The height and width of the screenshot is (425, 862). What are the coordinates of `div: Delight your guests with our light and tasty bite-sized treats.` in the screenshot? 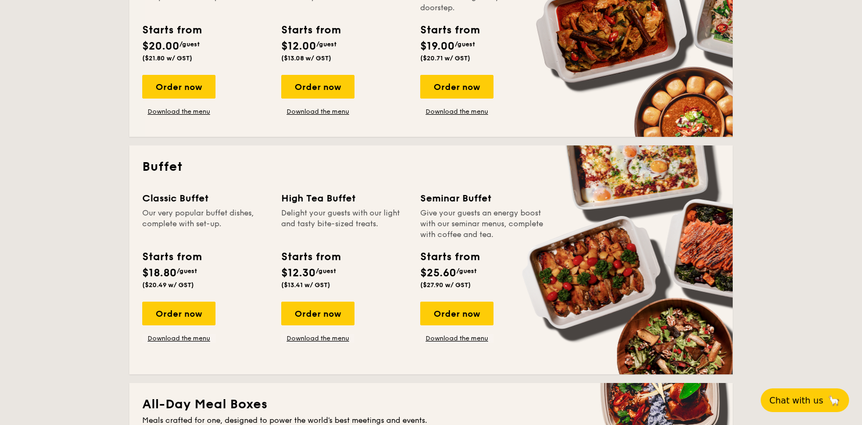 It's located at (344, 224).